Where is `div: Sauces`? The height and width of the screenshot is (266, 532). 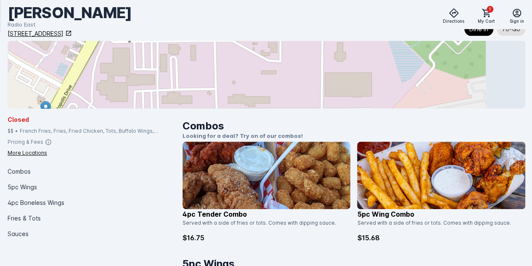 div: Sauces is located at coordinates (92, 233).